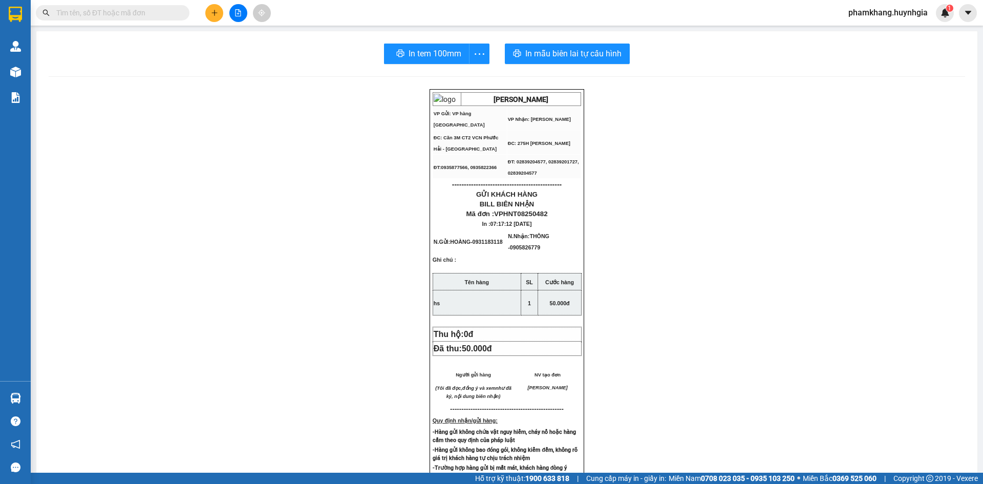 This screenshot has width=983, height=484. What do you see at coordinates (15, 421) in the screenshot?
I see `span: question-circle` at bounding box center [15, 421].